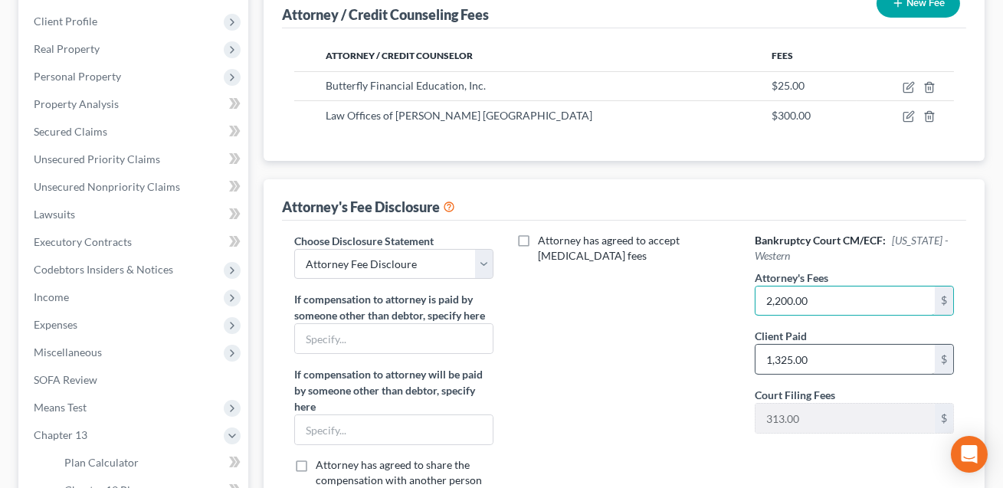  Describe the element at coordinates (135, 159) in the screenshot. I see `a: Unsecured Priority Claims` at that location.